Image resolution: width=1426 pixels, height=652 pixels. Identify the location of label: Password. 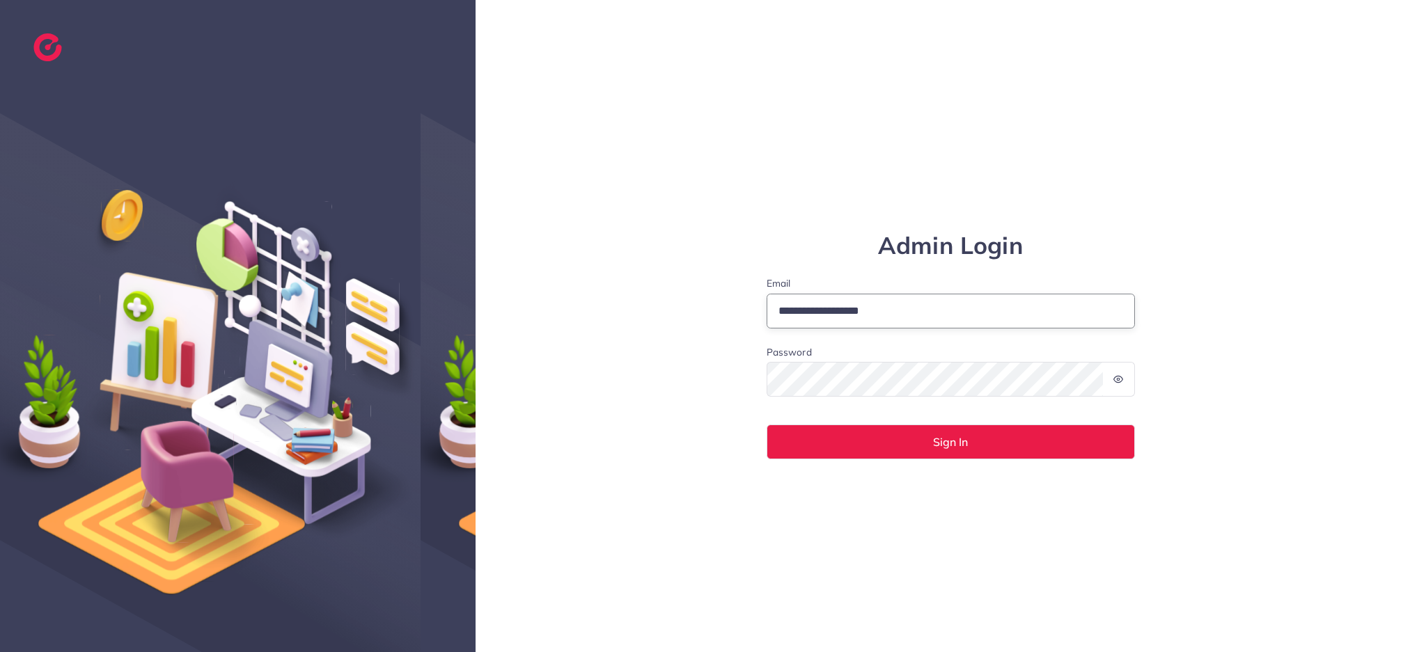
(789, 352).